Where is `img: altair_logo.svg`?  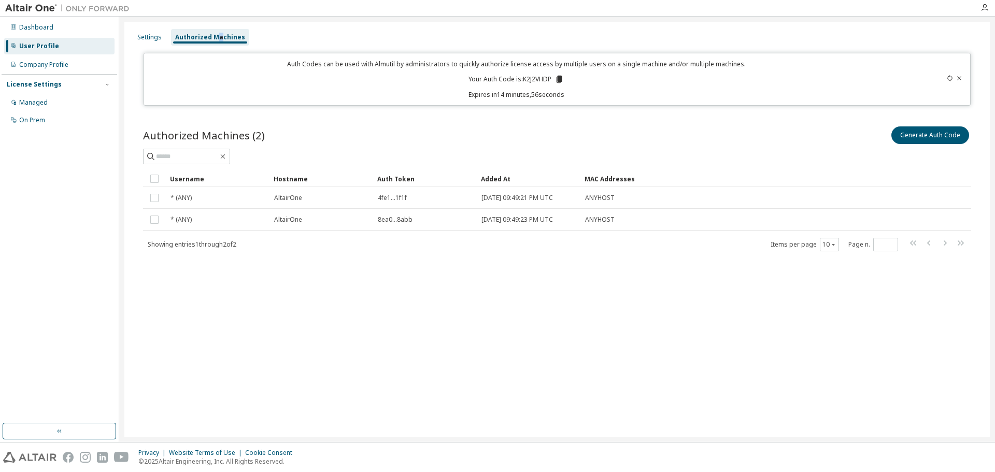
img: altair_logo.svg is located at coordinates (30, 457).